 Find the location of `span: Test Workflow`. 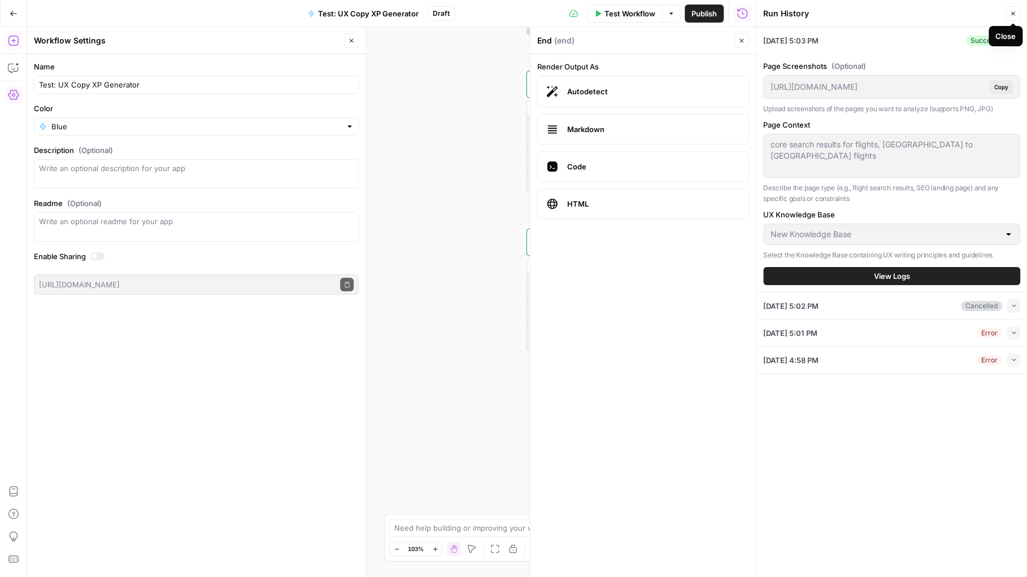

span: Test Workflow is located at coordinates (630, 14).